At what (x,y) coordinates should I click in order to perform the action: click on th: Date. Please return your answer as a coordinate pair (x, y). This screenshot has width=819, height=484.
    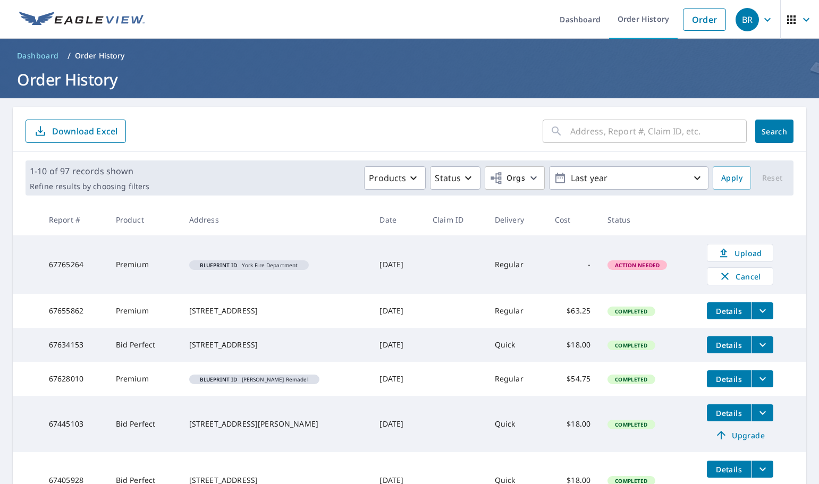
    Looking at the image, I should click on (398, 220).